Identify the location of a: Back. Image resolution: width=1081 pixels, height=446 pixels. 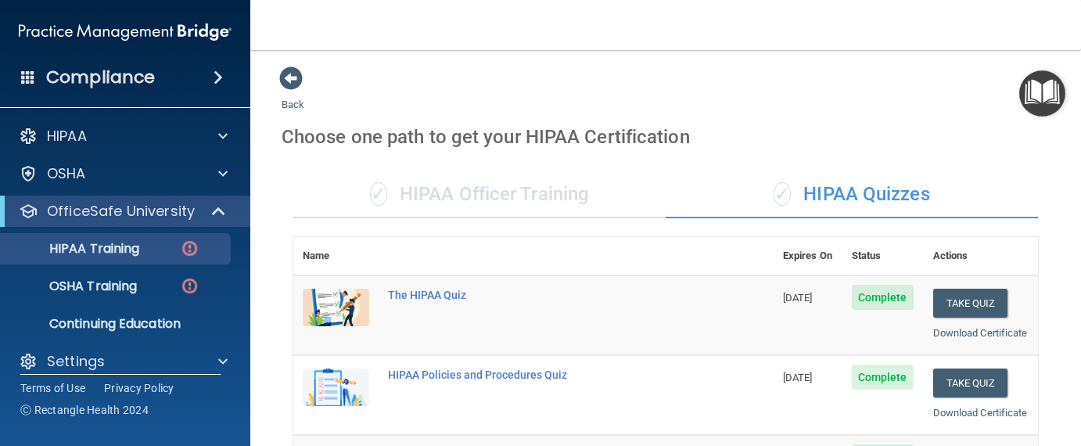
(292, 95).